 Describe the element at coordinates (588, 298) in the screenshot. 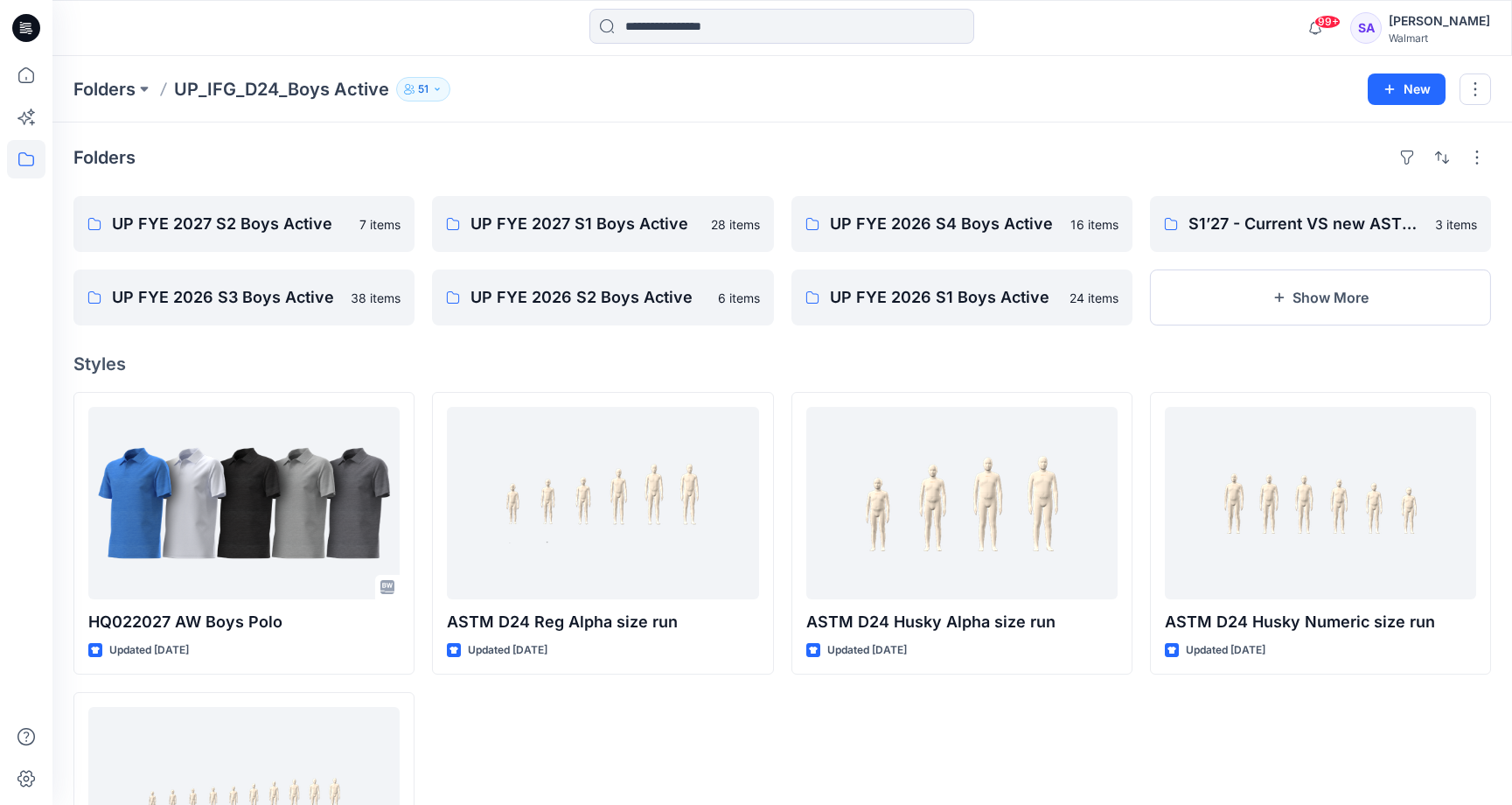

I see `p: UP FYE 2026 S2 Boys Active` at that location.